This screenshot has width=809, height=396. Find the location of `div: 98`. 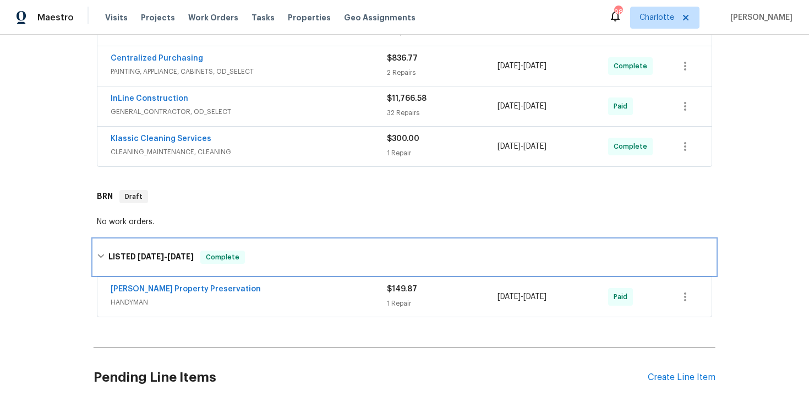

div: 98 is located at coordinates (618, 12).